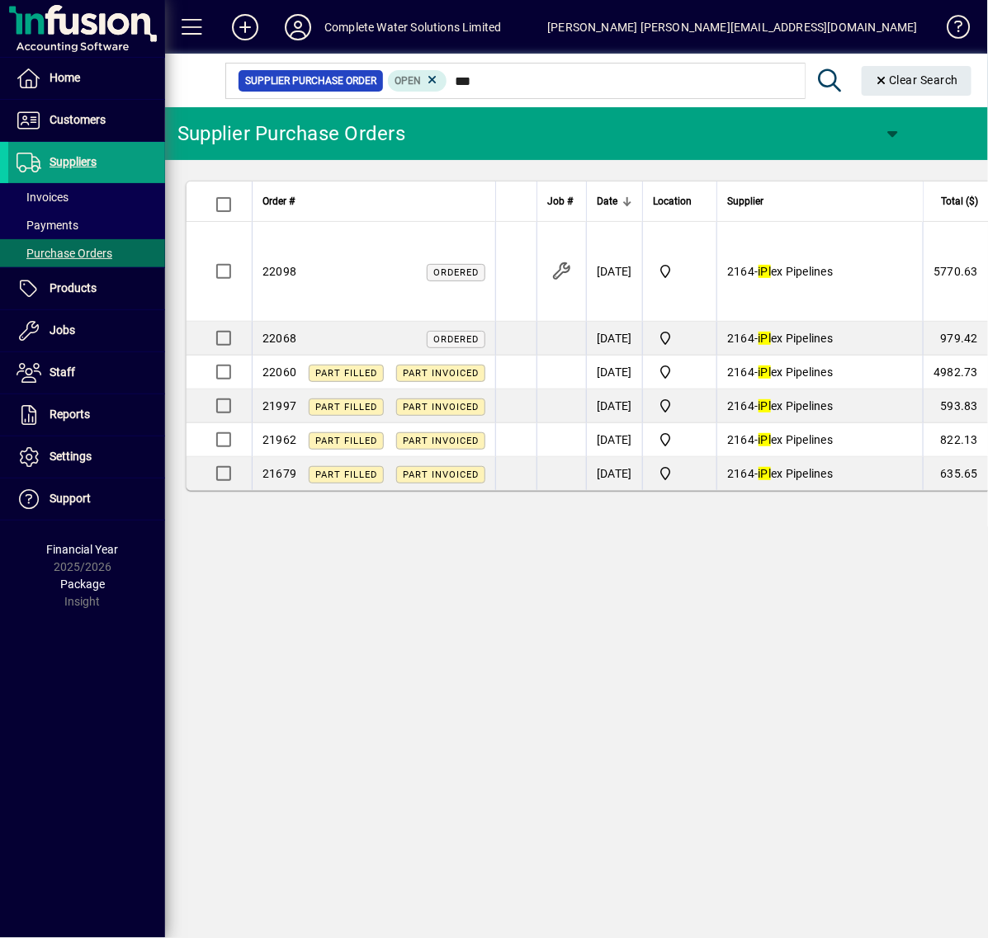 The width and height of the screenshot is (988, 938). What do you see at coordinates (672, 201) in the screenshot?
I see `span: Location` at bounding box center [672, 201].